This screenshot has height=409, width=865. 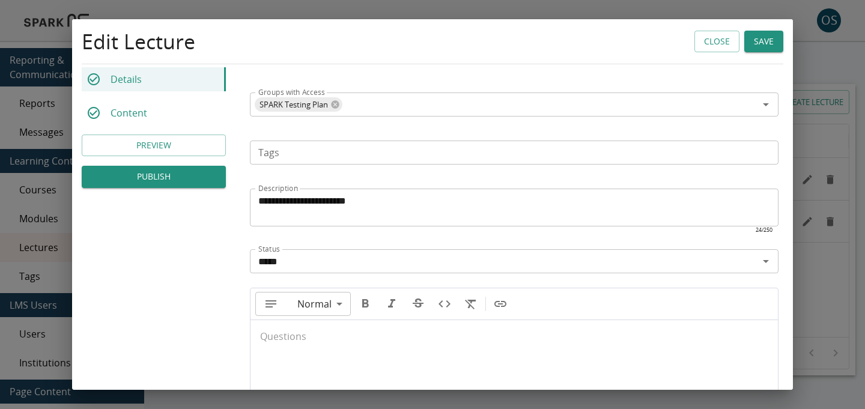 What do you see at coordinates (269, 249) in the screenshot?
I see `label: Status` at bounding box center [269, 249].